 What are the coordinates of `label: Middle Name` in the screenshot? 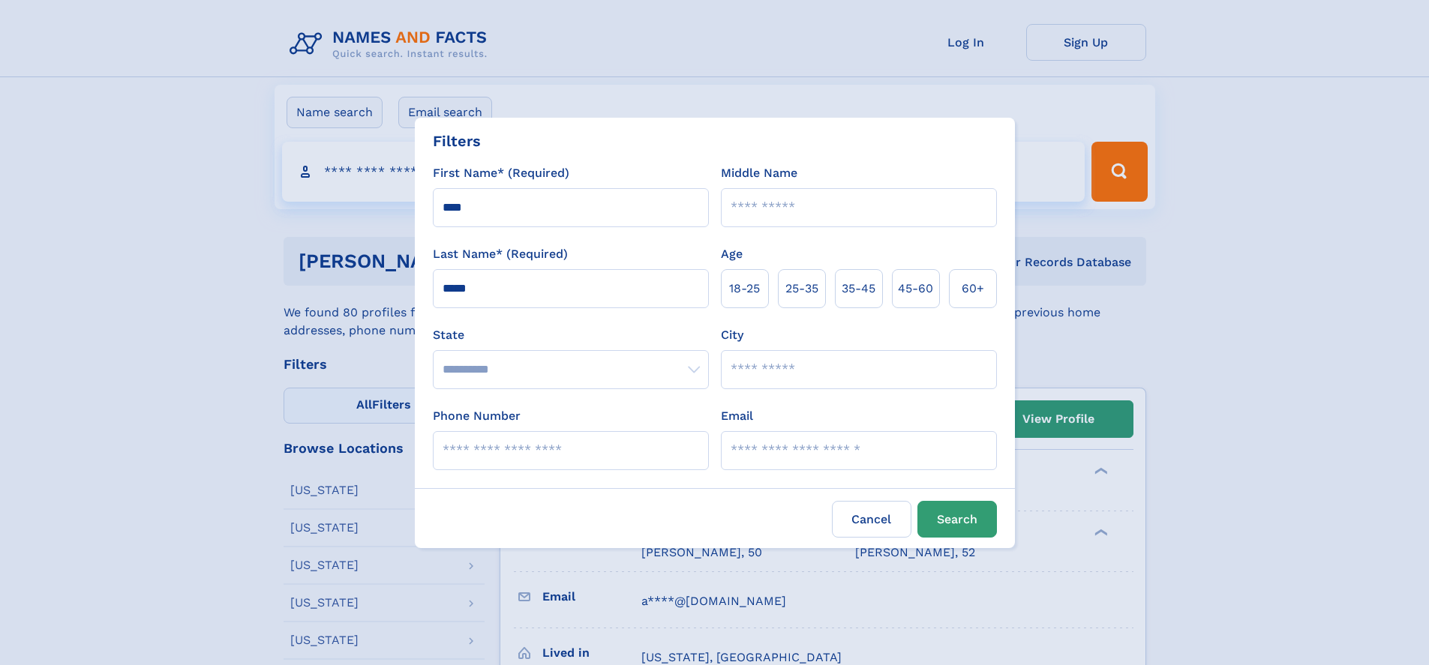 It's located at (759, 173).